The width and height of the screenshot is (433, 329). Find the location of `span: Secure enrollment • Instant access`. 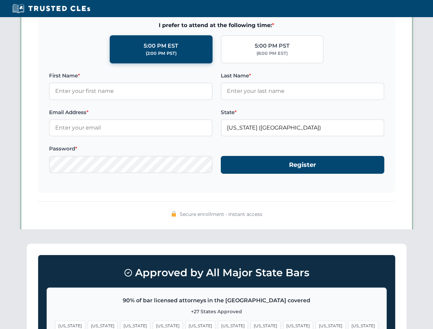

span: Secure enrollment • Instant access is located at coordinates (221, 214).